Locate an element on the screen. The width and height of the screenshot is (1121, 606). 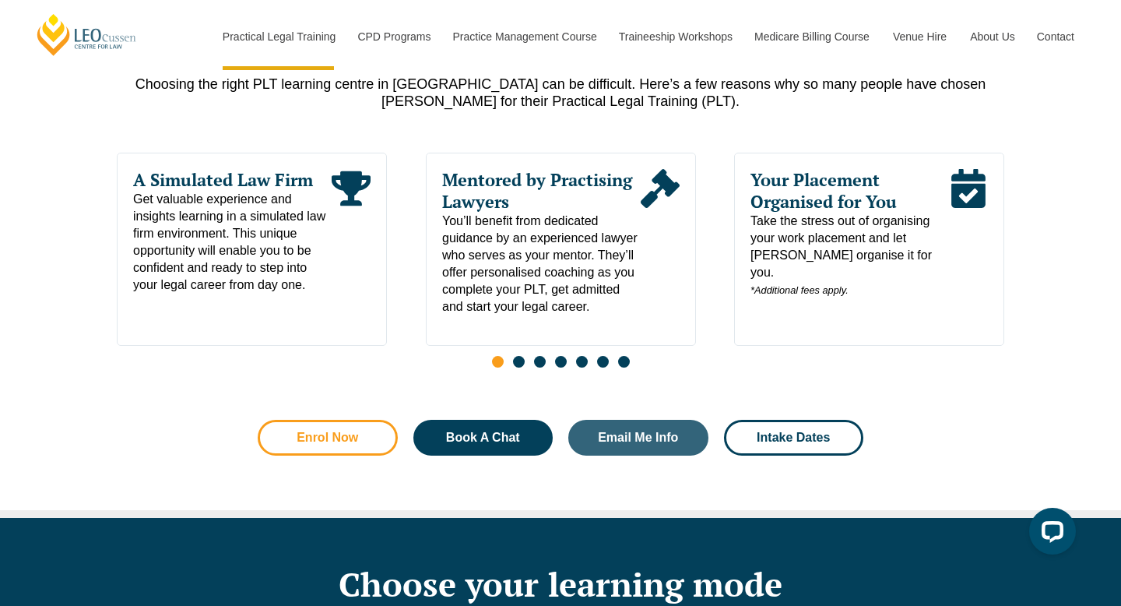
span: Mentored by Practising Lawyers is located at coordinates (541, 191).